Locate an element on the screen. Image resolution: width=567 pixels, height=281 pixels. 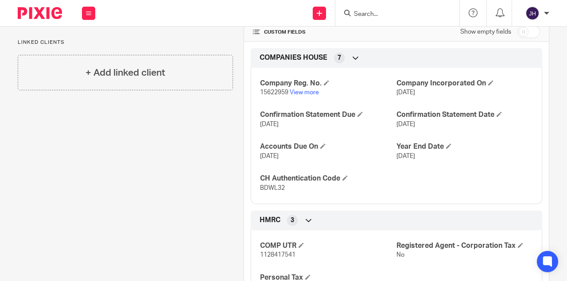
h4: Accounts Due On is located at coordinates (328, 147).